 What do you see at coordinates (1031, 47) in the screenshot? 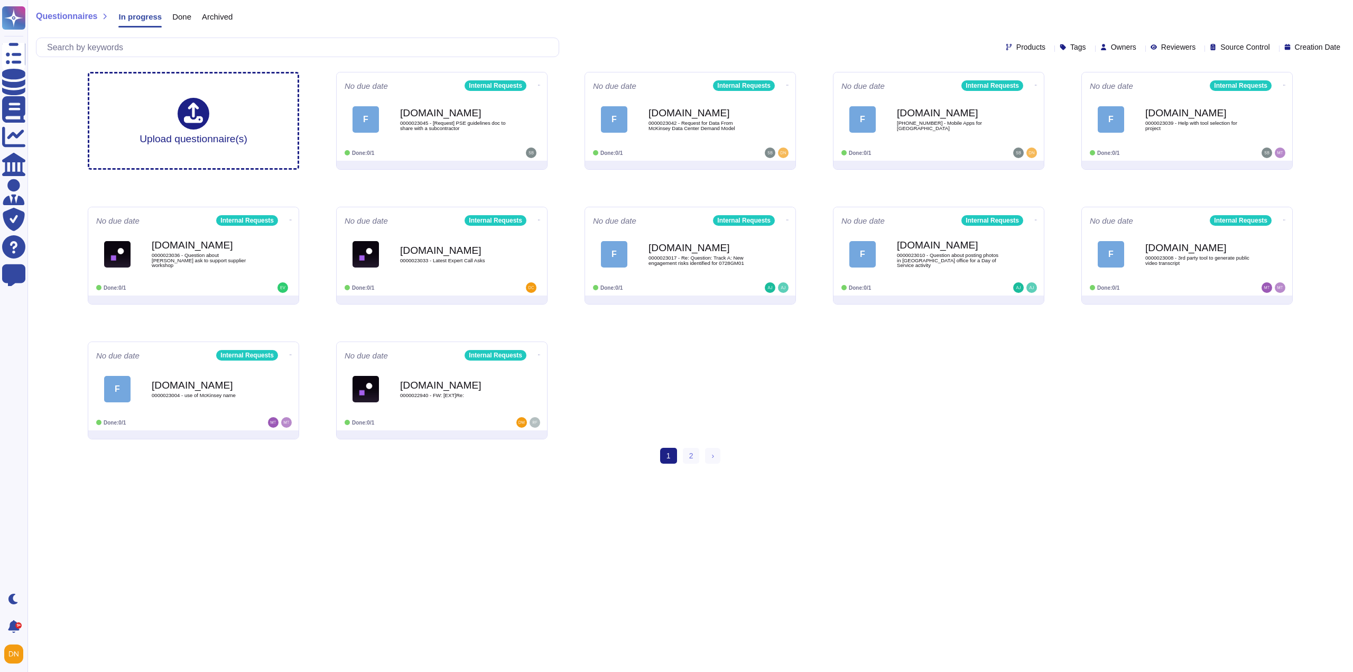
I see `span: Products` at bounding box center [1031, 47].